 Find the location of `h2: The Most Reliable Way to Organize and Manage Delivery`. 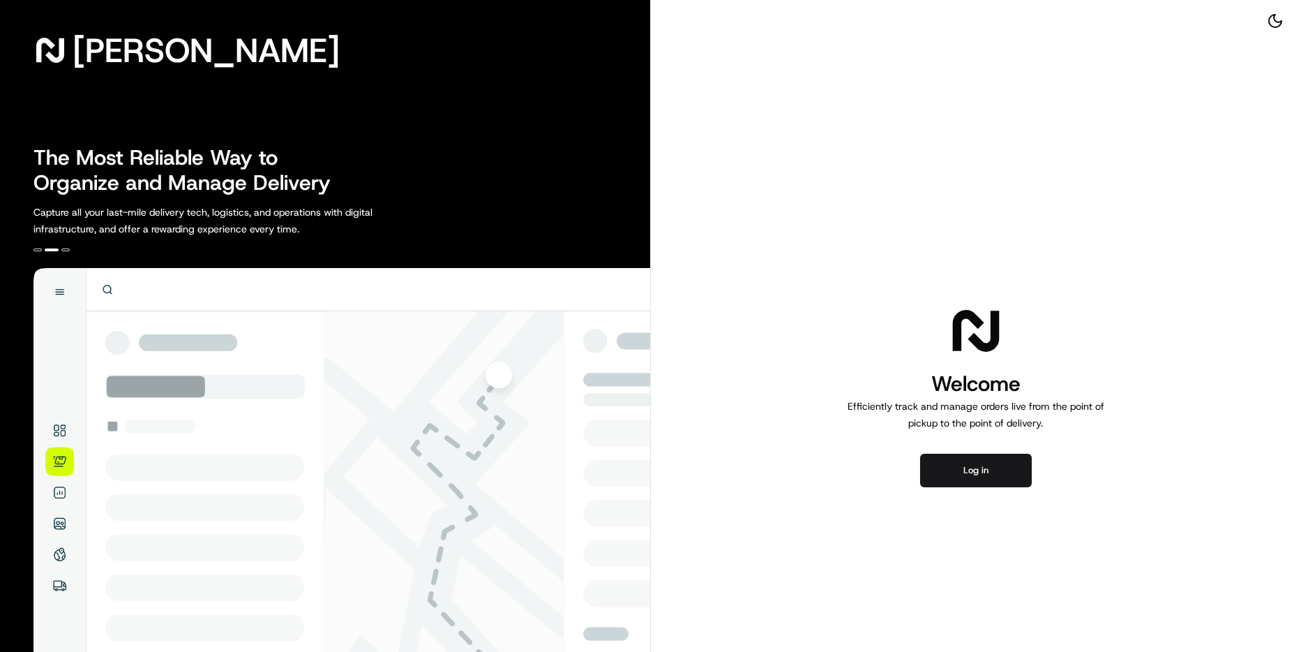

h2: The Most Reliable Way to Organize and Manage Delivery is located at coordinates (190, 170).